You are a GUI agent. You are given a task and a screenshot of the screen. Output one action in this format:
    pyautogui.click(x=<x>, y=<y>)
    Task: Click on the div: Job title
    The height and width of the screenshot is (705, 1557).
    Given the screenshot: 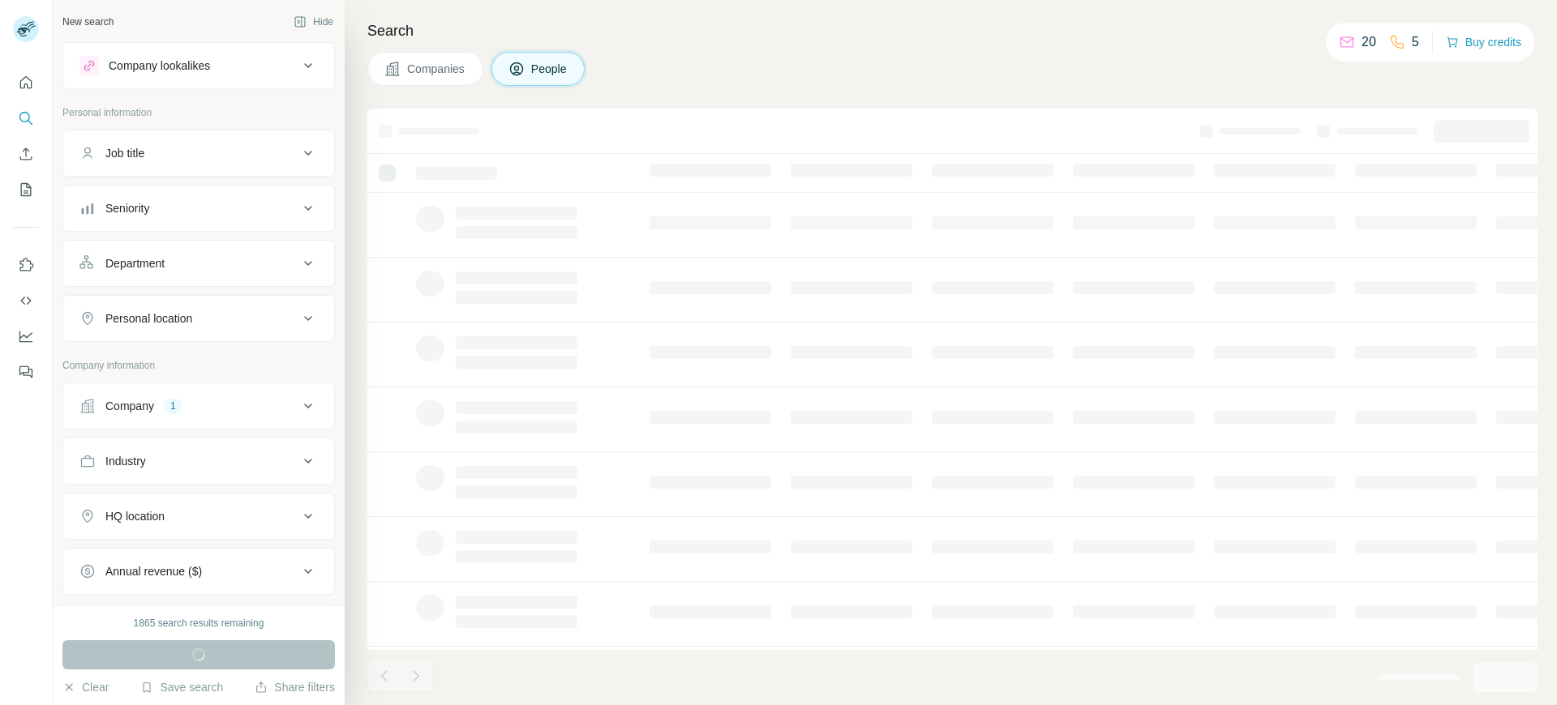 What is the action you would take?
    pyautogui.click(x=125, y=153)
    